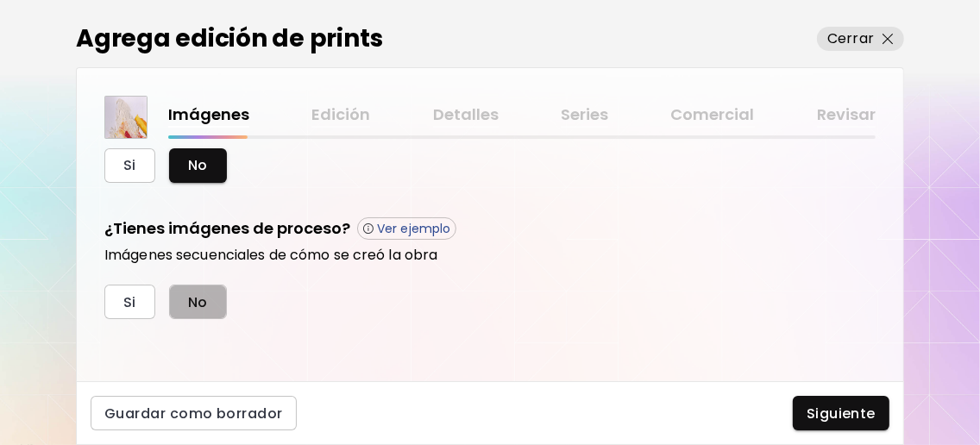  What do you see at coordinates (193, 413) in the screenshot?
I see `span: Guardar como borrador` at bounding box center [193, 413].